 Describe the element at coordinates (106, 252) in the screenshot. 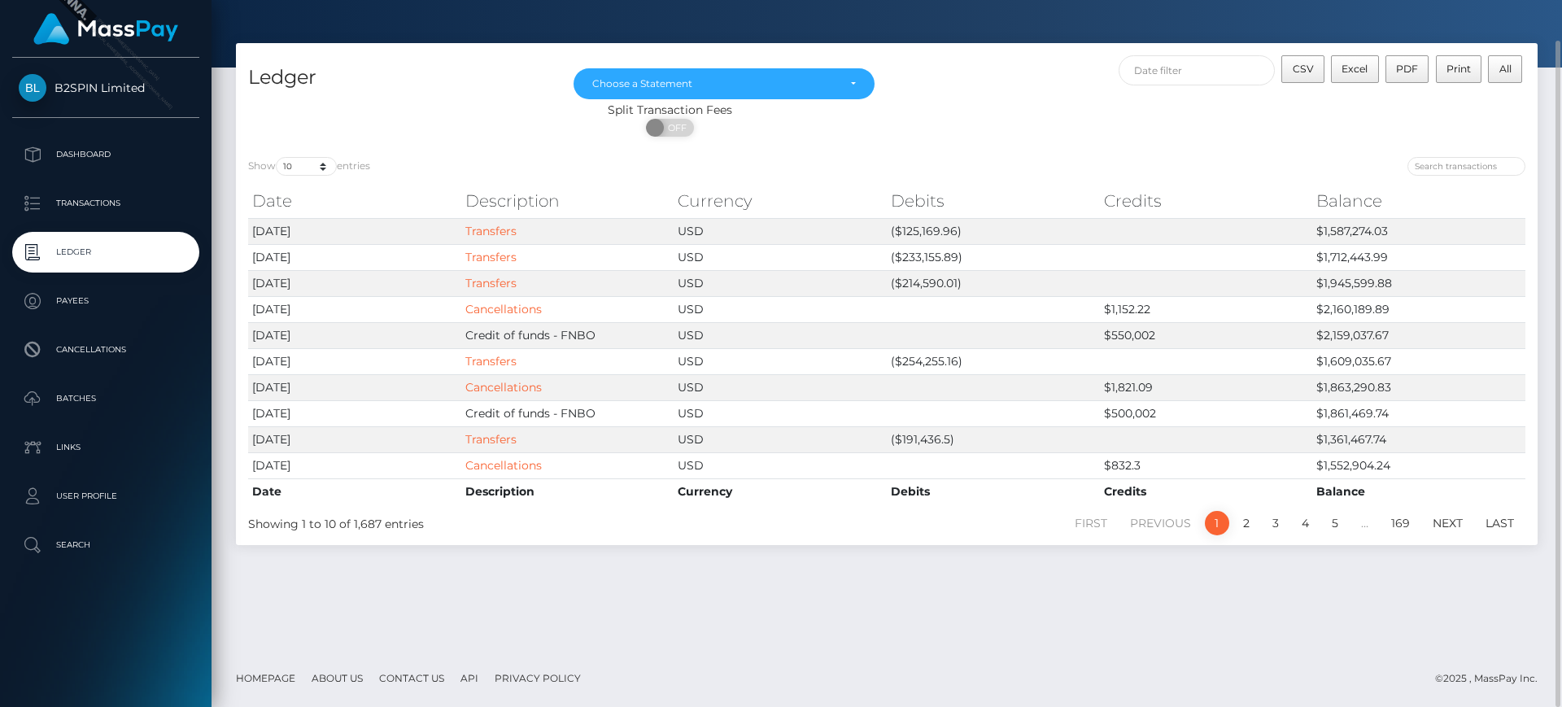

I see `p: Ledger` at that location.